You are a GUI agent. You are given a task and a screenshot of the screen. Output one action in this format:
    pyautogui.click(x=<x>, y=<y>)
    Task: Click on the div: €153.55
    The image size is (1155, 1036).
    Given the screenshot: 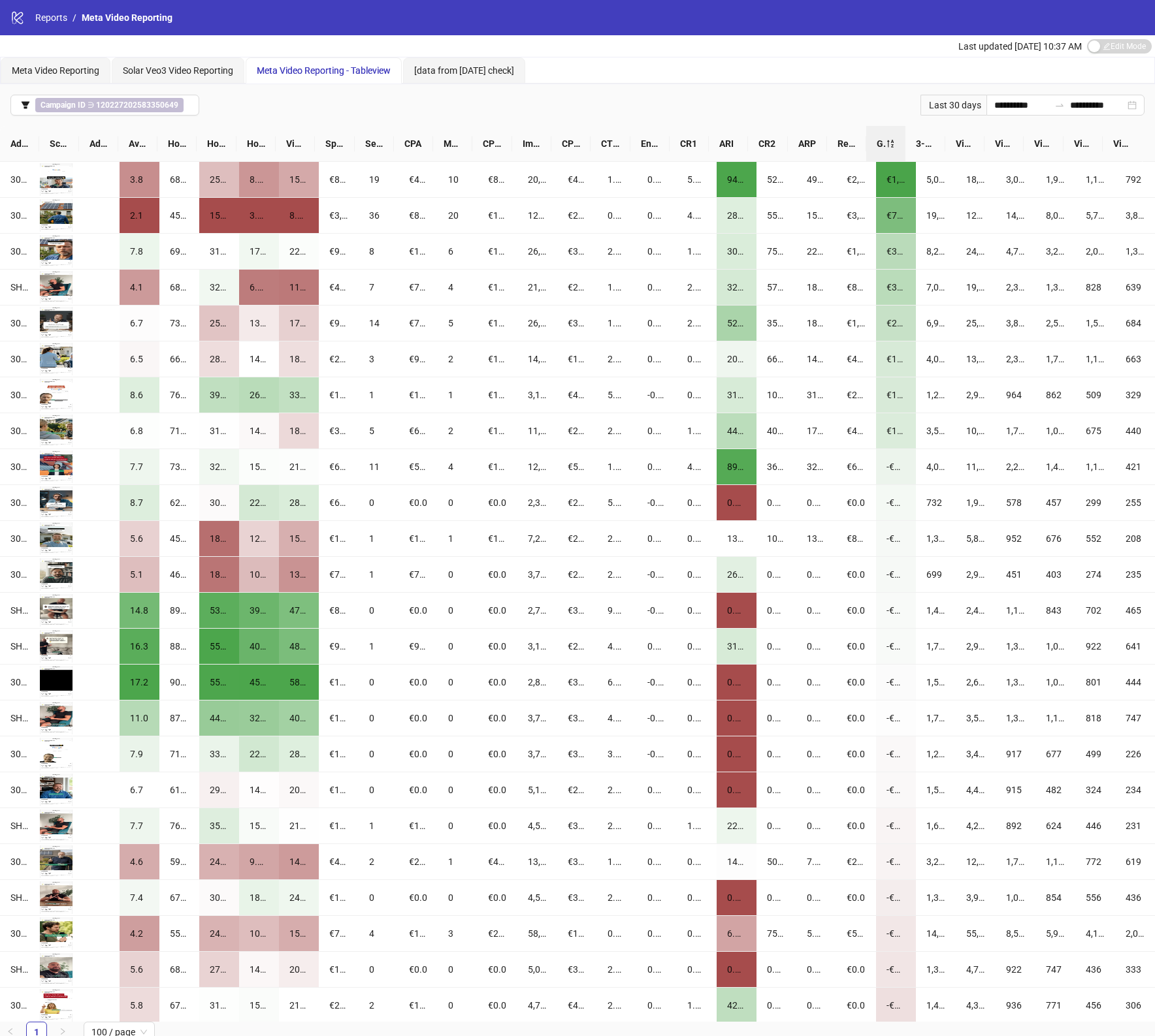 What is the action you would take?
    pyautogui.click(x=497, y=251)
    